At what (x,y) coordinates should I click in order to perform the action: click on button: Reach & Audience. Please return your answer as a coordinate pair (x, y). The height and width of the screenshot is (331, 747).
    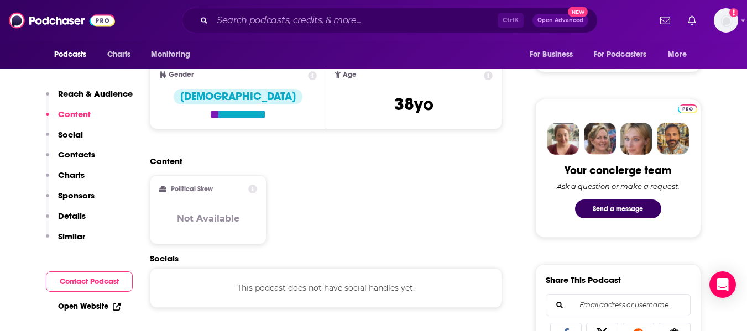
    Looking at the image, I should click on (89, 98).